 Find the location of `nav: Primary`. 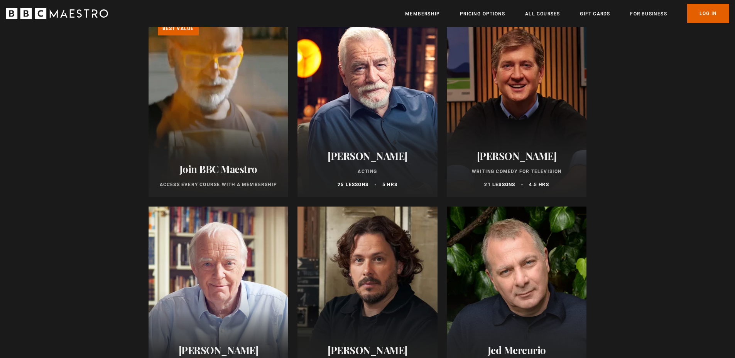

nav: Primary is located at coordinates (567, 14).